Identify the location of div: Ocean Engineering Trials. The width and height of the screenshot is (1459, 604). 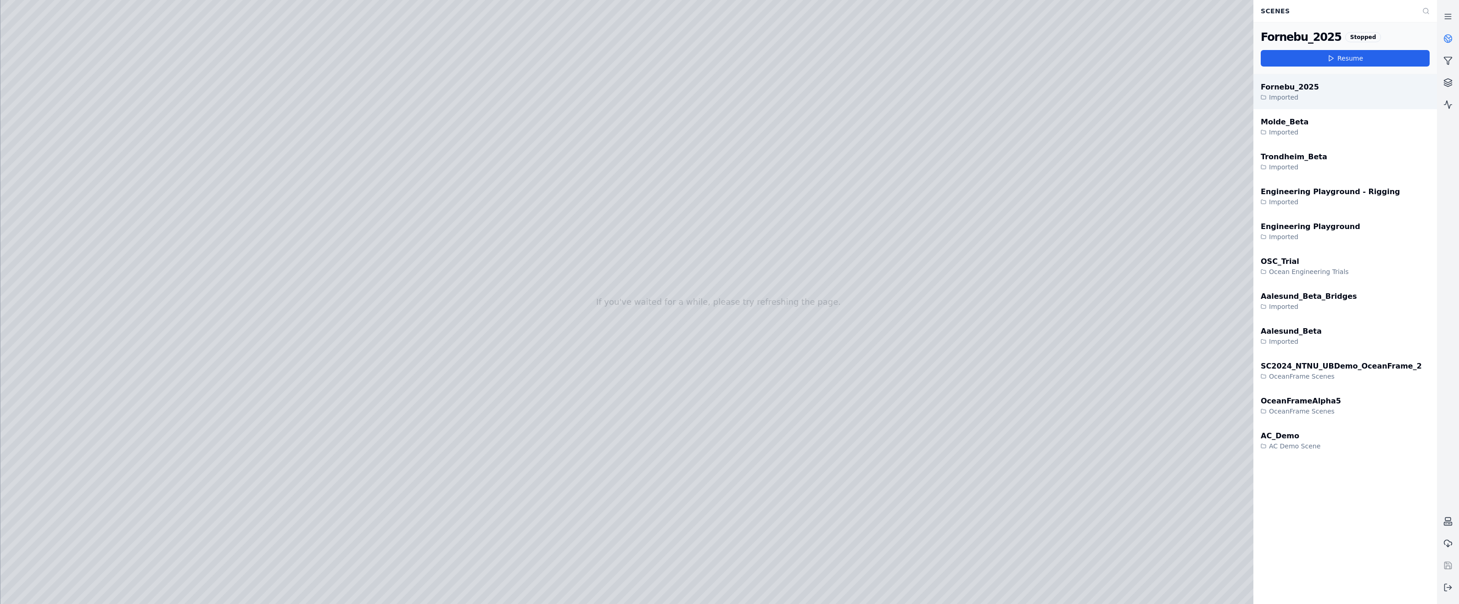
(1305, 272).